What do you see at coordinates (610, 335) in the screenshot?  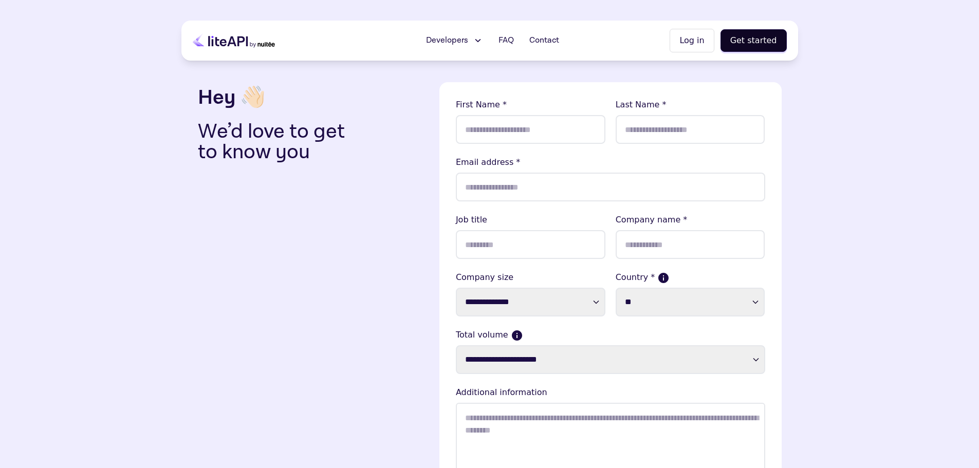 I see `label: Total volume` at bounding box center [610, 335].